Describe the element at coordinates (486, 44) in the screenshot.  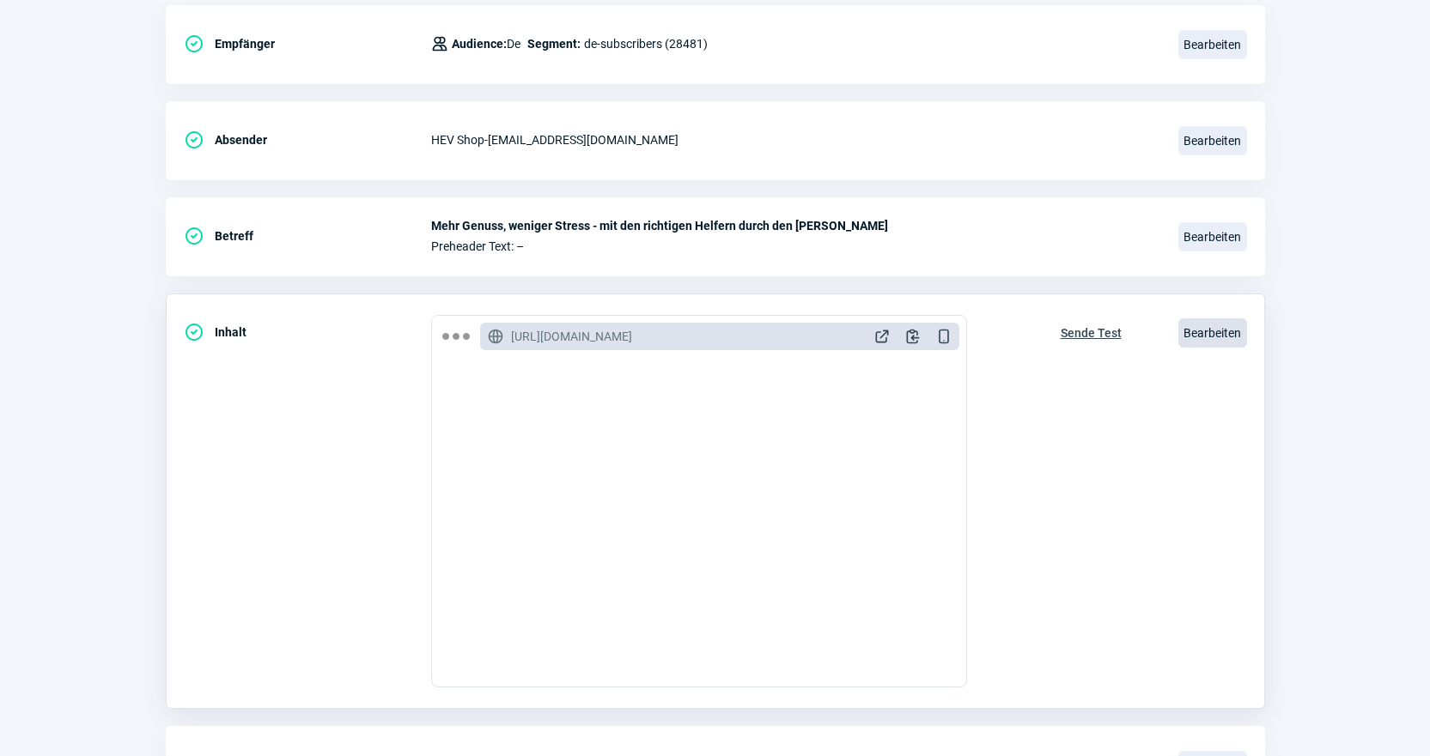
I see `span: De` at that location.